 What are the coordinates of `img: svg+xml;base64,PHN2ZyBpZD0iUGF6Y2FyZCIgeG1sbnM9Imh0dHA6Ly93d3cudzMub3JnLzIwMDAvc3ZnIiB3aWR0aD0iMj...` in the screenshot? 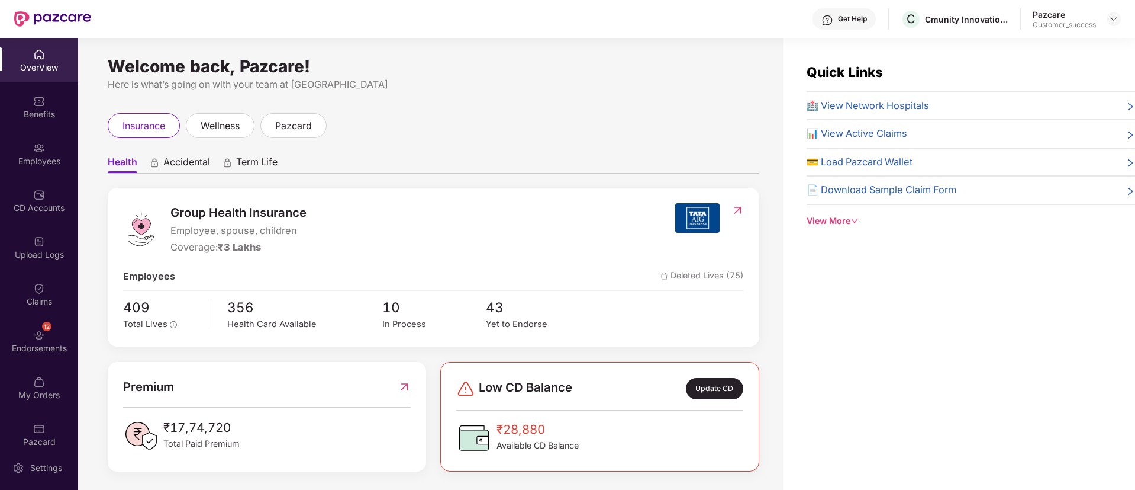 It's located at (39, 429).